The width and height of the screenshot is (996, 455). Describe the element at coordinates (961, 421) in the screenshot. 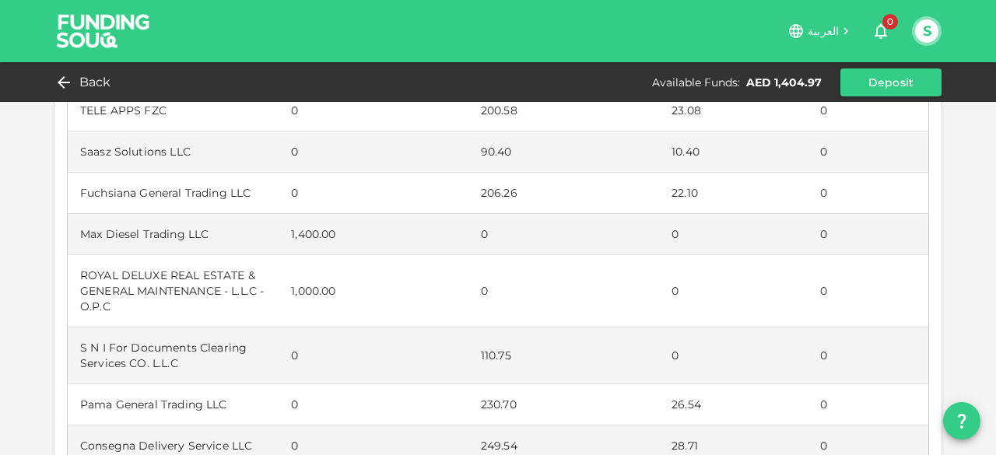

I see `button: question` at that location.